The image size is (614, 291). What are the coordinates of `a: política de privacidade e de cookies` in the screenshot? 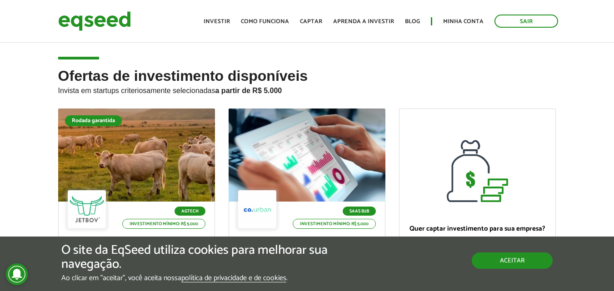 It's located at (234, 279).